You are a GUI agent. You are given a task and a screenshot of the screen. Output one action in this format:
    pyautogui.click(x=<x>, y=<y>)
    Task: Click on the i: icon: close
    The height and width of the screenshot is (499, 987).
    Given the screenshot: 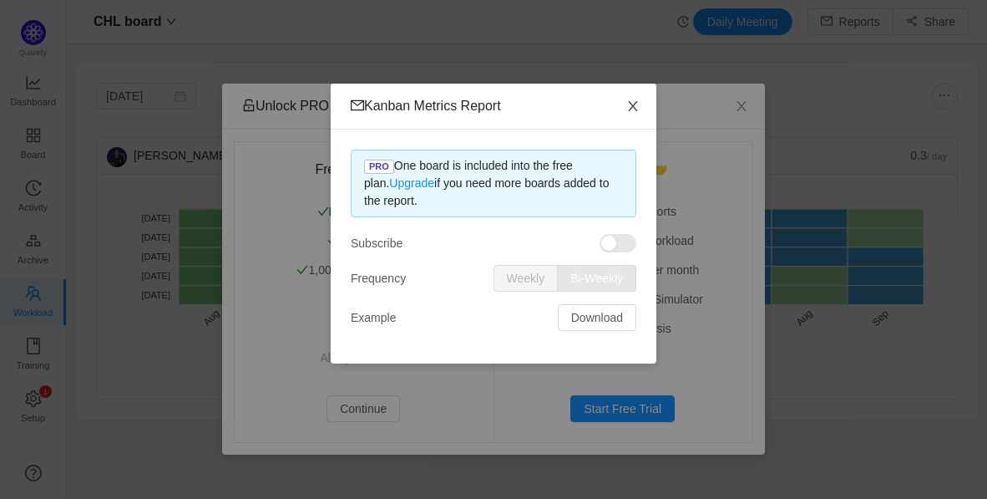 What is the action you would take?
    pyautogui.click(x=633, y=106)
    